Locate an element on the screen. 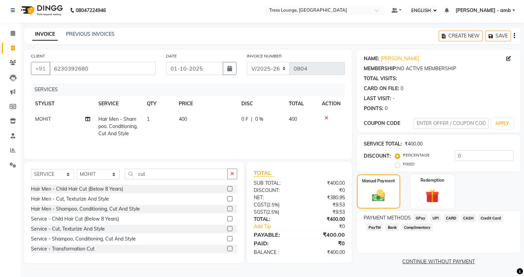 Image resolution: width=524 pixels, height=277 pixels. span: UPI is located at coordinates (436, 218).